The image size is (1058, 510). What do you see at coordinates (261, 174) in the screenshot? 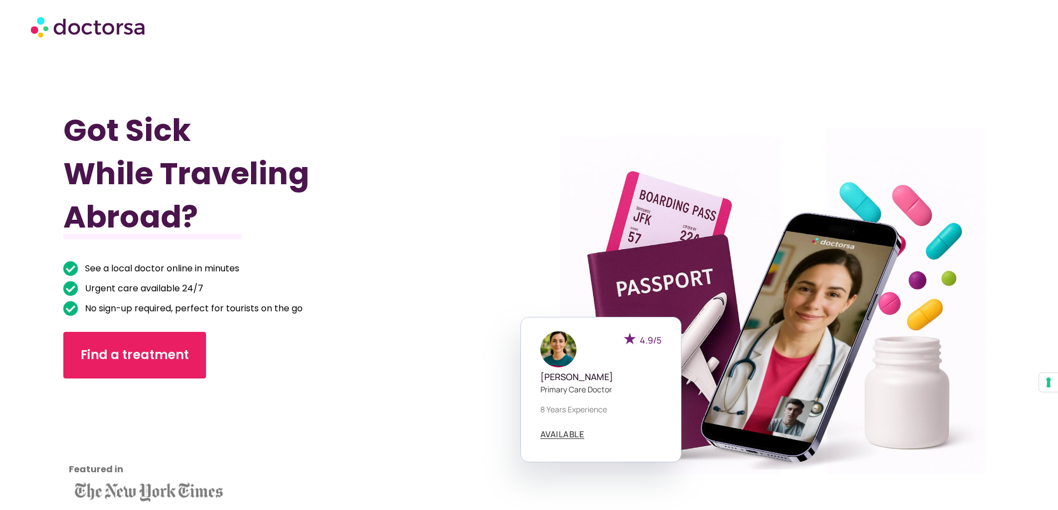
I see `h1: Got Sick While Traveling Abroad?` at bounding box center [261, 174].